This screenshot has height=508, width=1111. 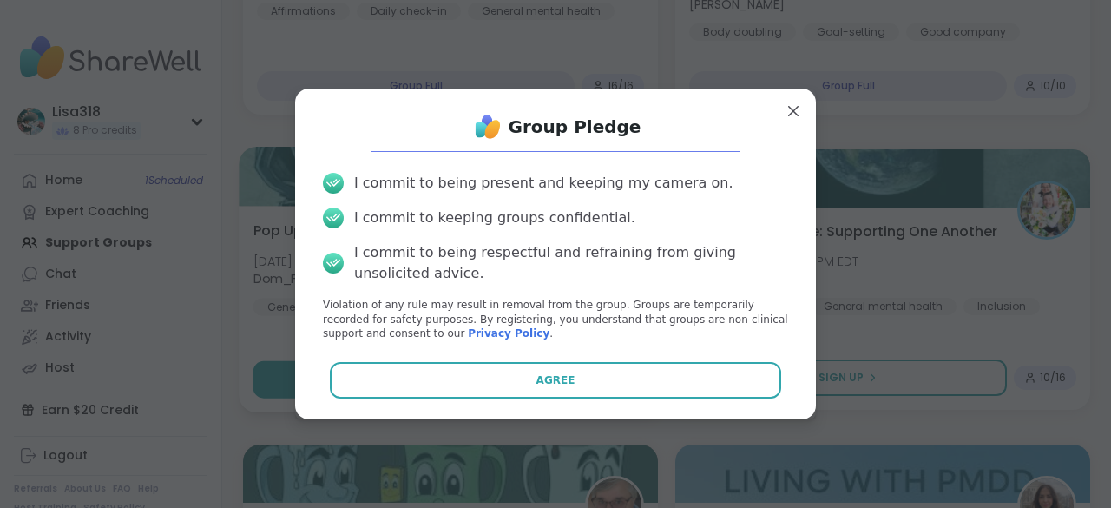 I want to click on h1: Group Pledge, so click(x=574, y=127).